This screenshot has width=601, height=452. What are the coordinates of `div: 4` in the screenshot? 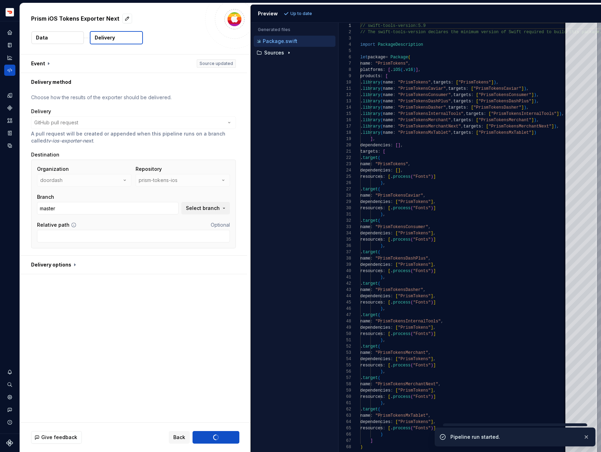 It's located at (345, 45).